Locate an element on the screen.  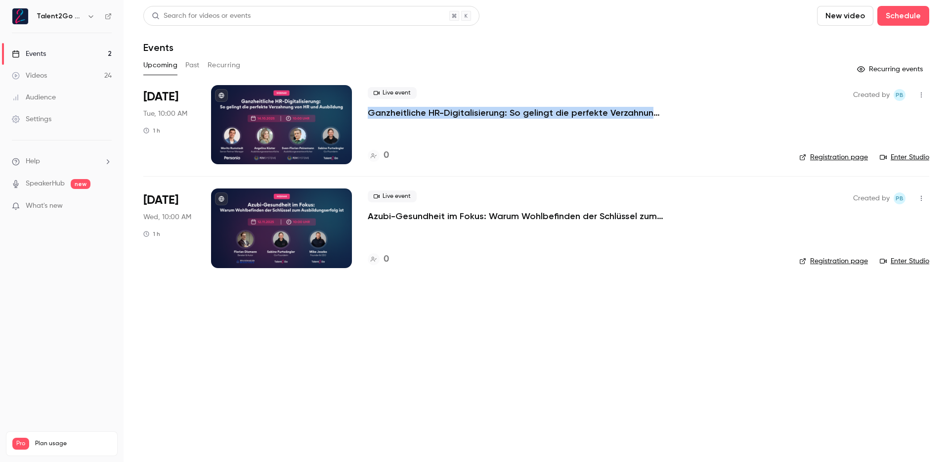
button: Recurring is located at coordinates (224, 65).